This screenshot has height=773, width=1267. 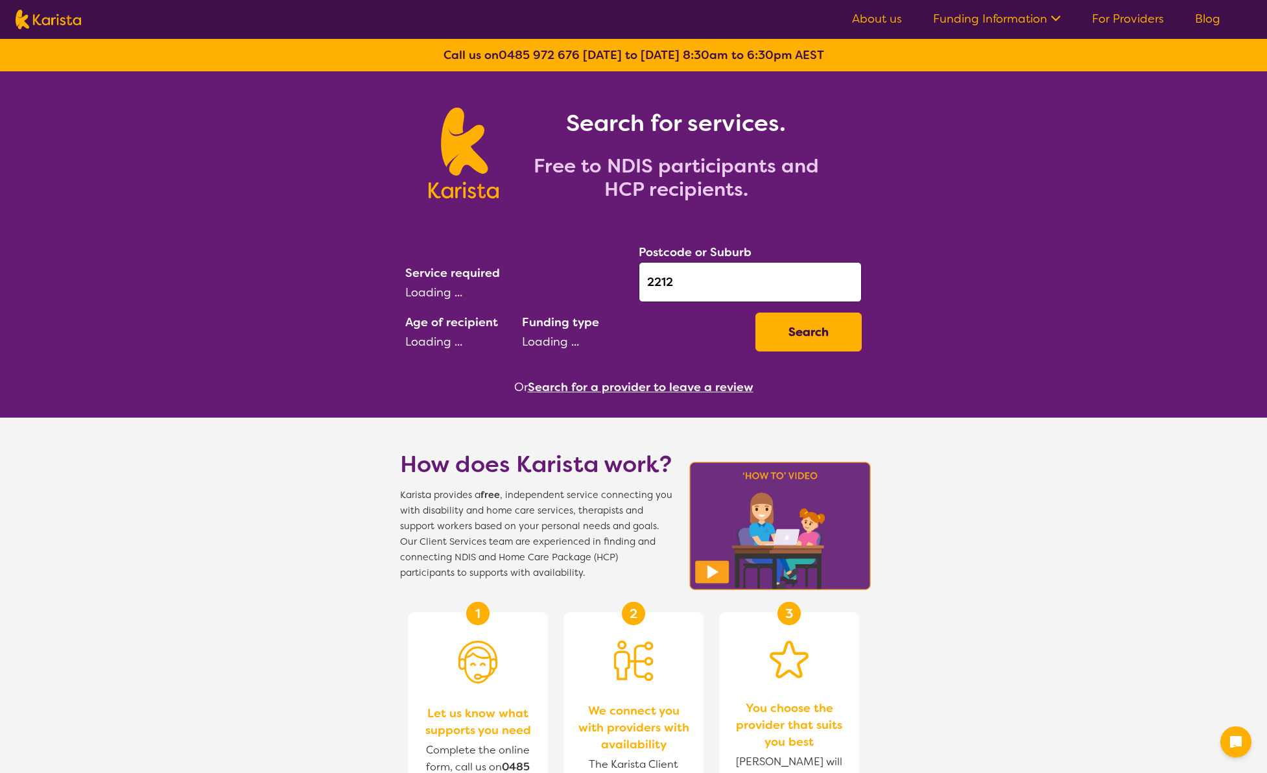 What do you see at coordinates (750, 282) in the screenshot?
I see `input: Type` at bounding box center [750, 282].